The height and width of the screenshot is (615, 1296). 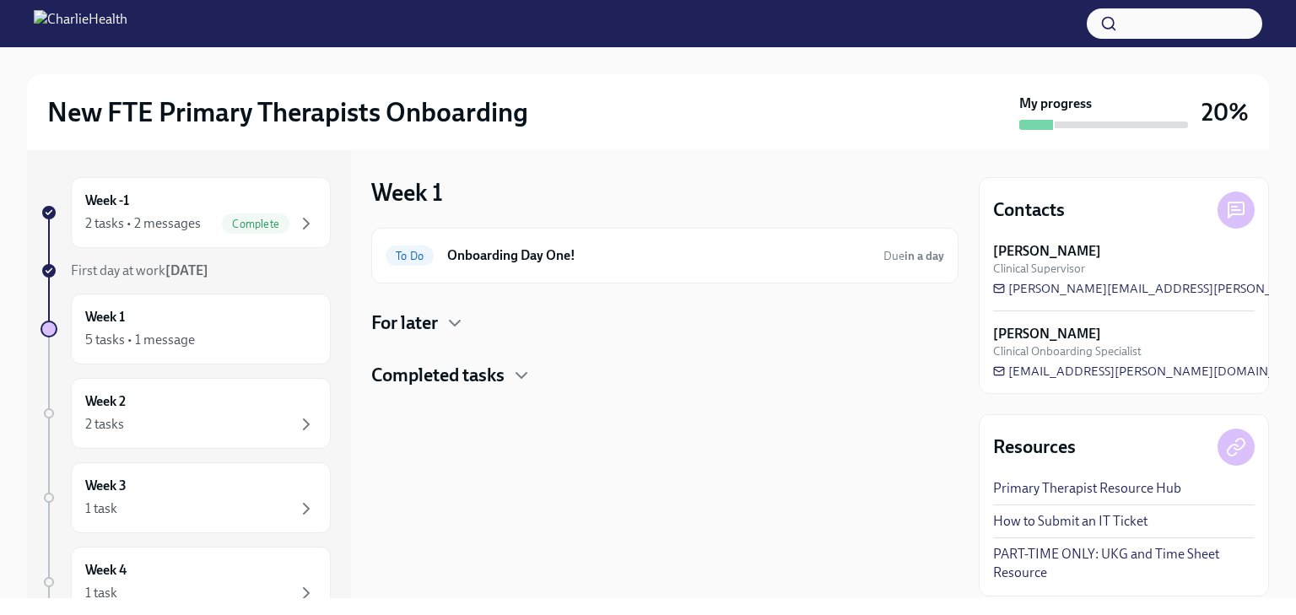 What do you see at coordinates (256, 224) in the screenshot?
I see `span: Complete` at bounding box center [256, 224].